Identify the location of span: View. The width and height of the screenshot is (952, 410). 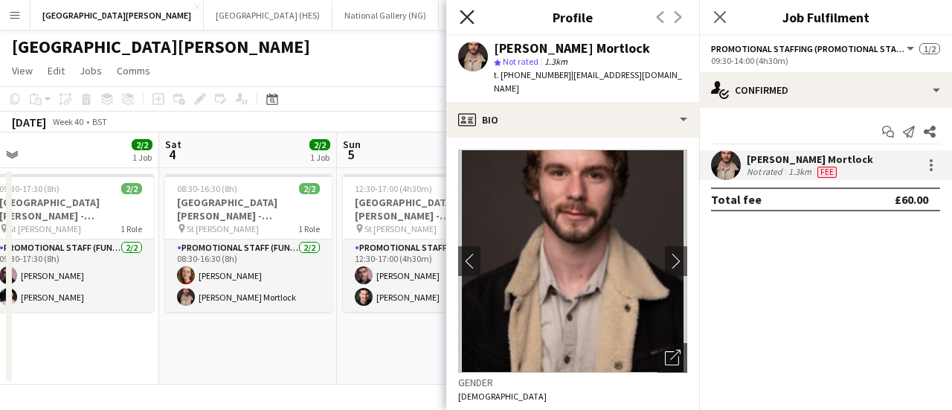
(22, 71).